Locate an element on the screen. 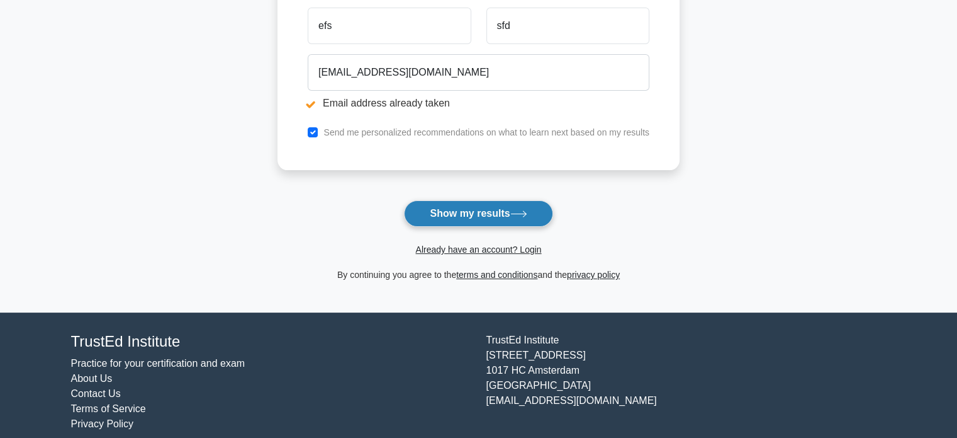 The image size is (957, 438). h4: TrustEd Institute is located at coordinates (271, 341).